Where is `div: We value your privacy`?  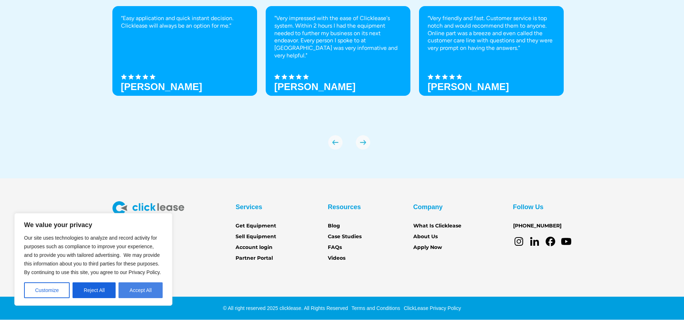 div: We value your privacy is located at coordinates (93, 259).